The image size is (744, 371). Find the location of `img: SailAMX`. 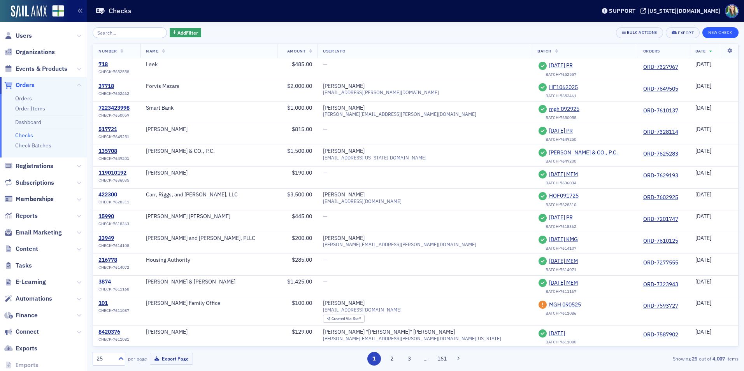

img: SailAMX is located at coordinates (29, 12).